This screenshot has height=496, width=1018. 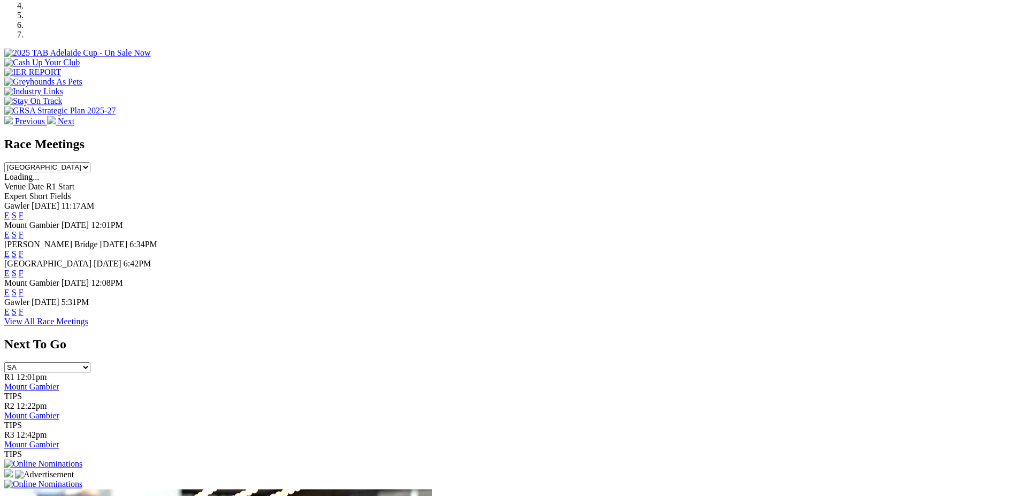 What do you see at coordinates (36, 186) in the screenshot?
I see `span: Date` at bounding box center [36, 186].